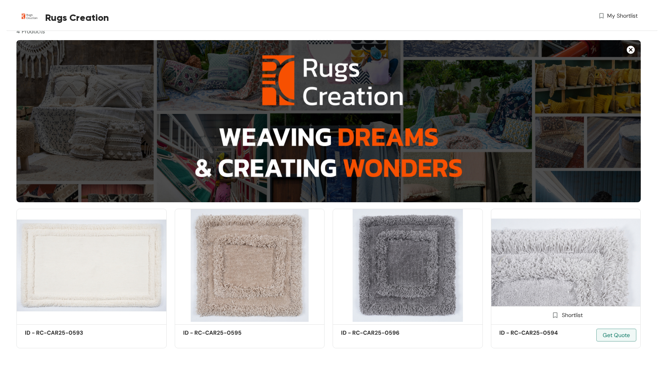  I want to click on img: wishlist, so click(602, 16).